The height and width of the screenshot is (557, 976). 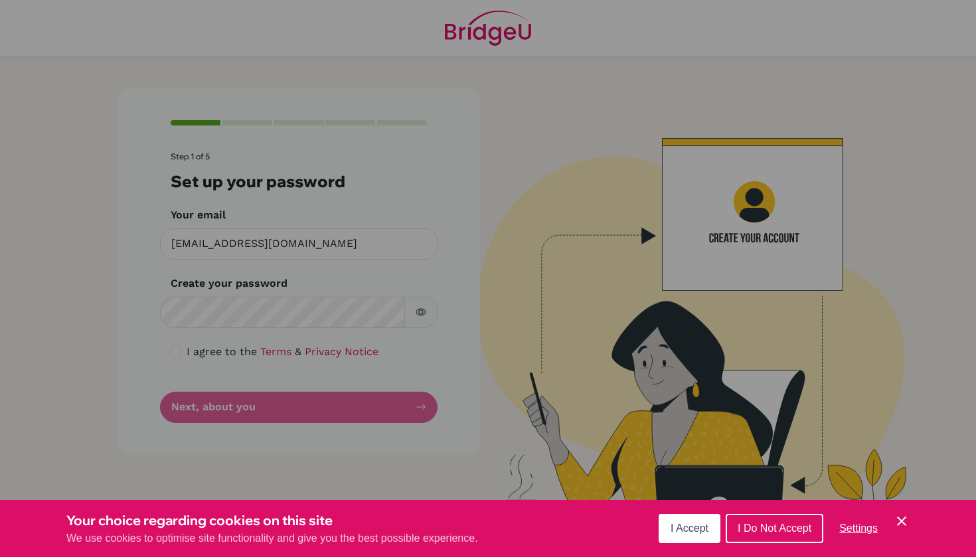 What do you see at coordinates (272, 538) in the screenshot?
I see `p: We use cookies to optimise site functionality and give you the best possible experience.` at bounding box center [272, 538].